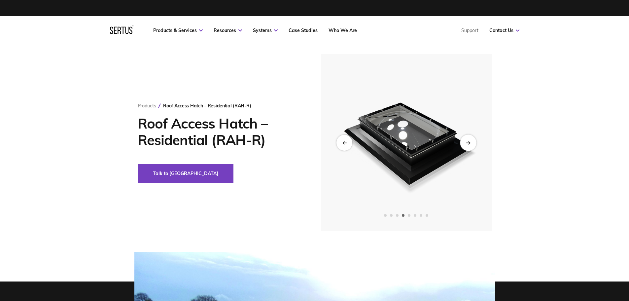  Describe the element at coordinates (219, 132) in the screenshot. I see `h1: Roof Access Hatch – Residential (RAH-R)` at that location.